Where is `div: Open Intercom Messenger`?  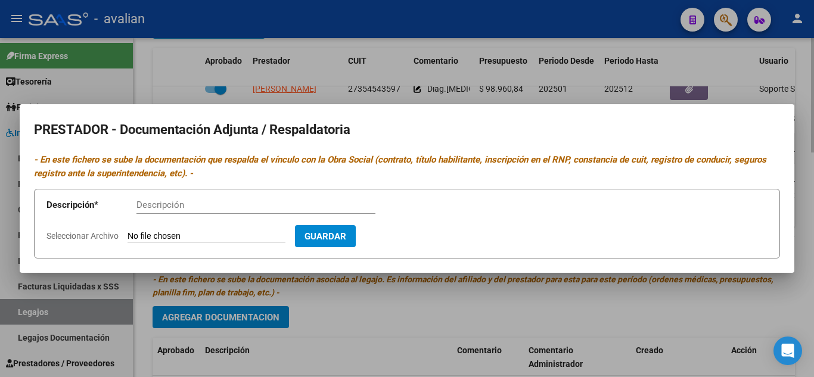
div: Open Intercom Messenger is located at coordinates (787, 351).